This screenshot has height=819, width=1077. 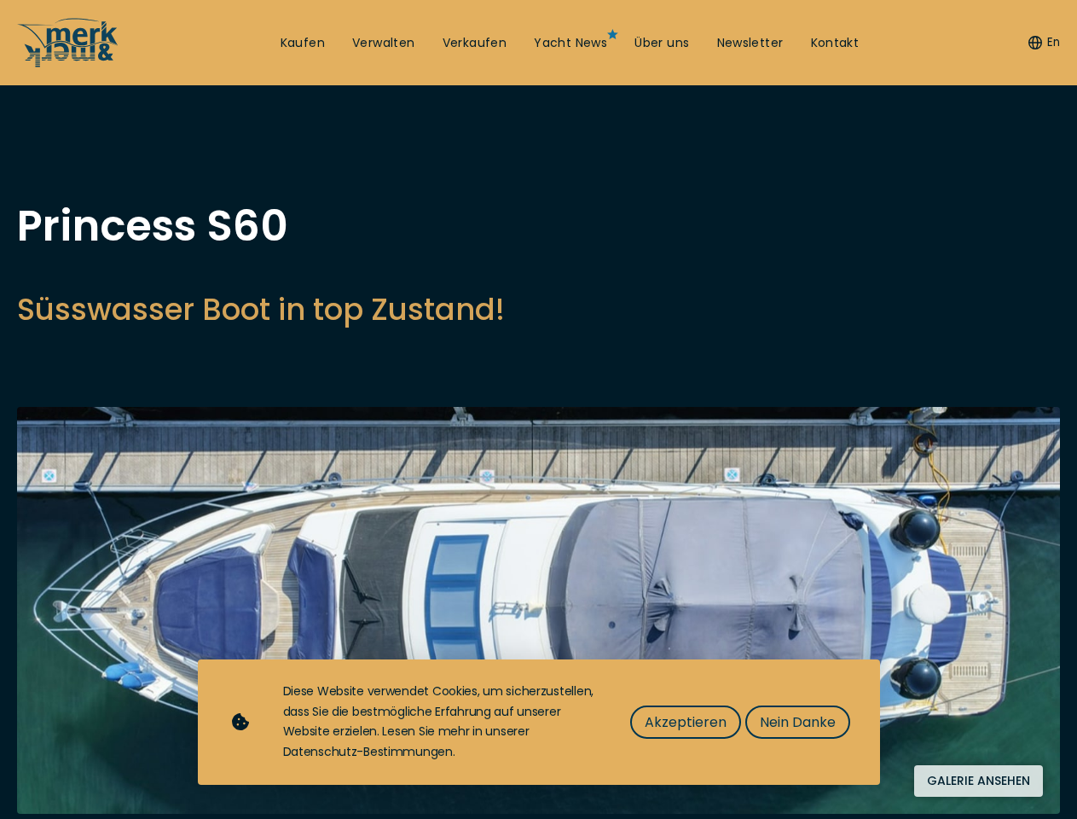 I want to click on img: Merk&Merk, so click(x=538, y=610).